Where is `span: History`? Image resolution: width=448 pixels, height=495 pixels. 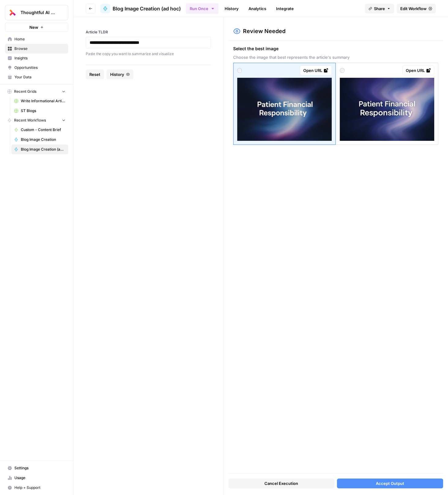
span: History is located at coordinates (117, 74).